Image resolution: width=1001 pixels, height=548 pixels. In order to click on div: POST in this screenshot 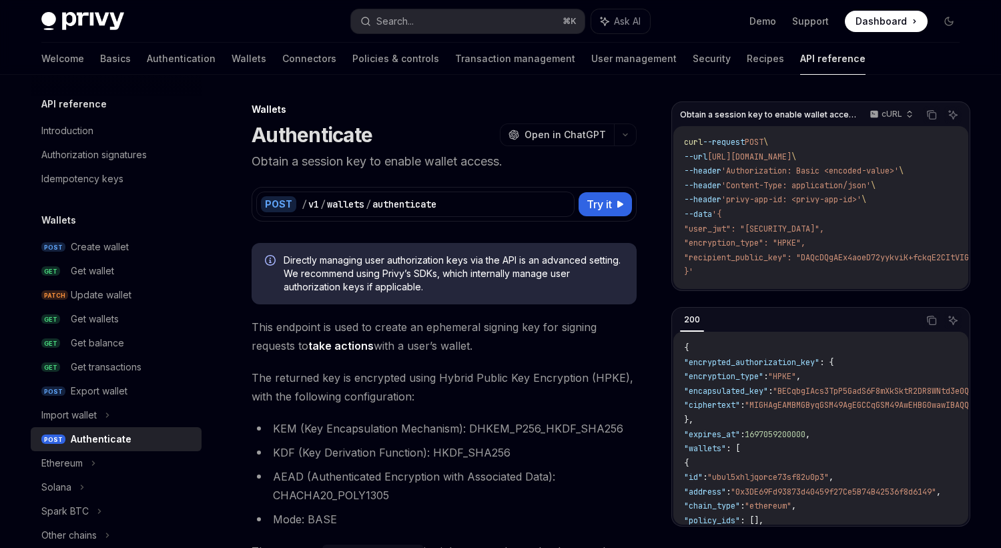, I will do `click(278, 204)`.